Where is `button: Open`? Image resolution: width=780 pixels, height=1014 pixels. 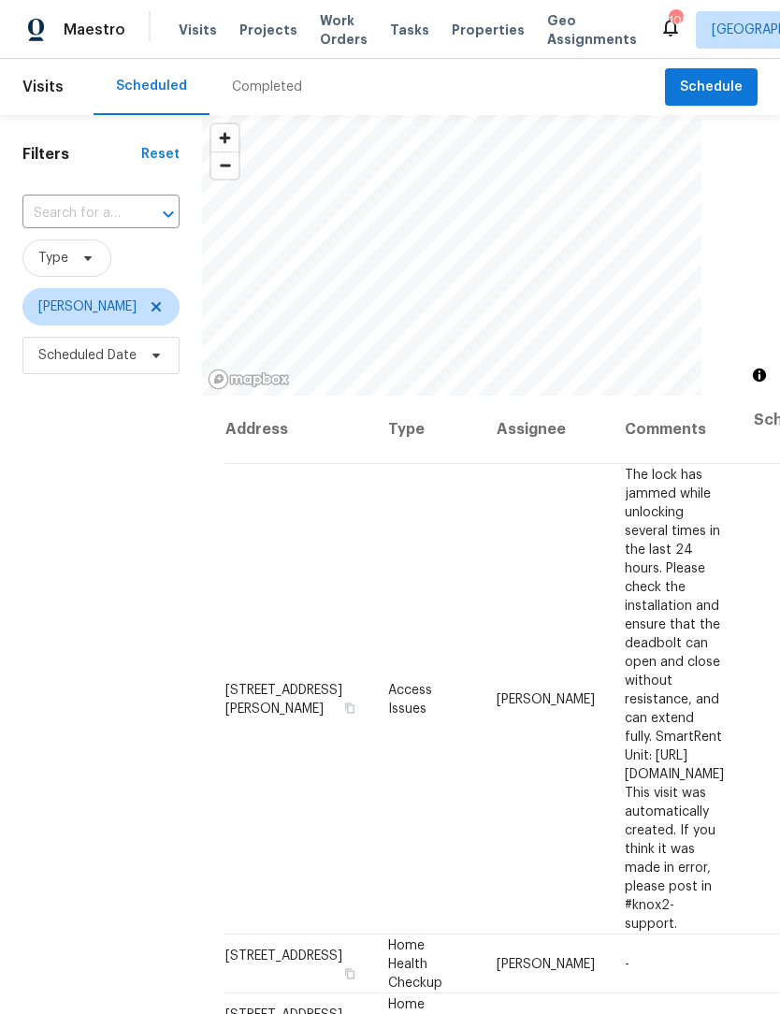 button: Open is located at coordinates (168, 214).